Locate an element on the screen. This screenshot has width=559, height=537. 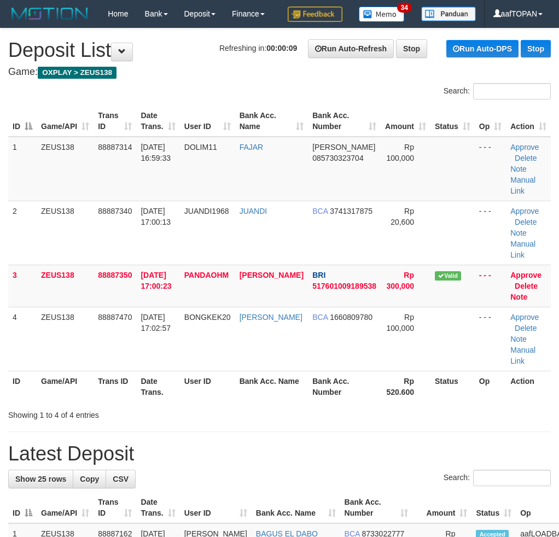
th: Op: activate to sort column ascending is located at coordinates (490, 121).